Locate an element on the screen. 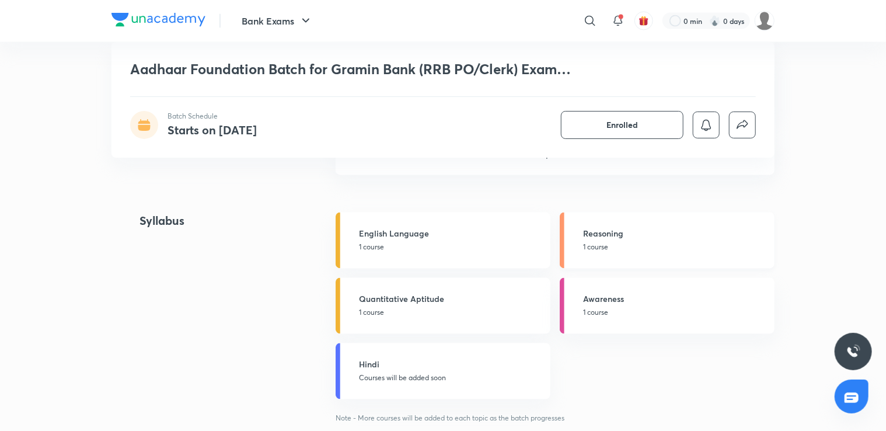  p: Batch Schedule is located at coordinates (212, 116).